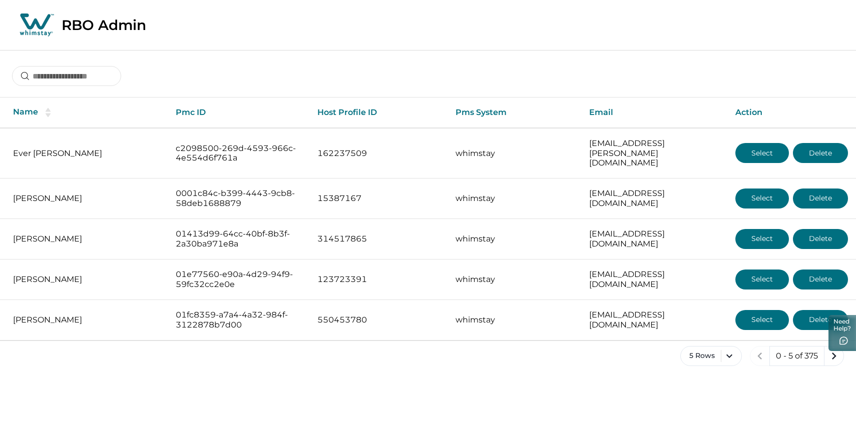 Image resolution: width=856 pixels, height=426 pixels. Describe the element at coordinates (760, 356) in the screenshot. I see `button: previous page` at that location.